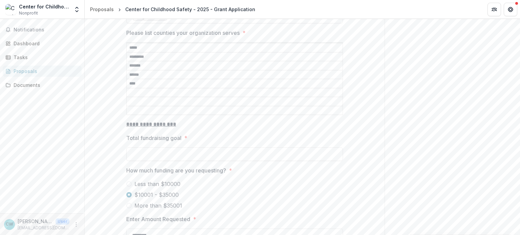 The height and width of the screenshot is (235, 520). What do you see at coordinates (183, 33) in the screenshot?
I see `p: Please list counties your organization serves` at bounding box center [183, 33].